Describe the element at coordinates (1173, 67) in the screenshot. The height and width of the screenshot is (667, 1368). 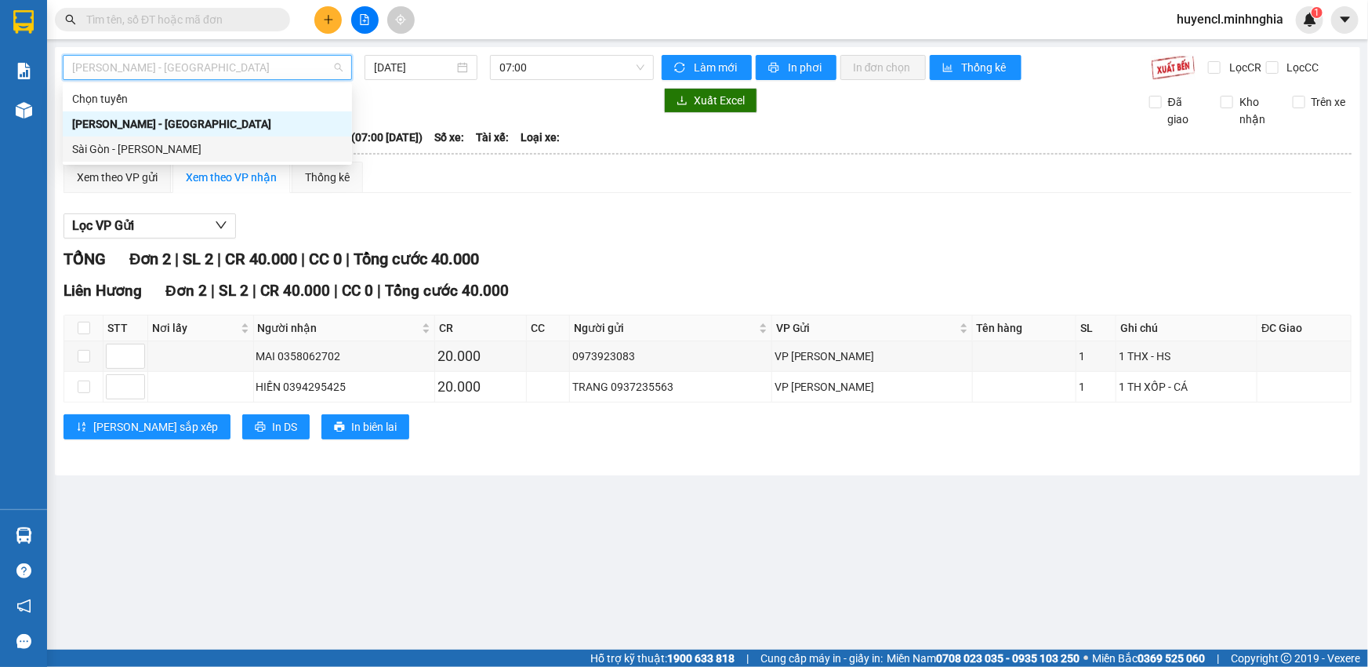
I see `img: 9k=` at that location.